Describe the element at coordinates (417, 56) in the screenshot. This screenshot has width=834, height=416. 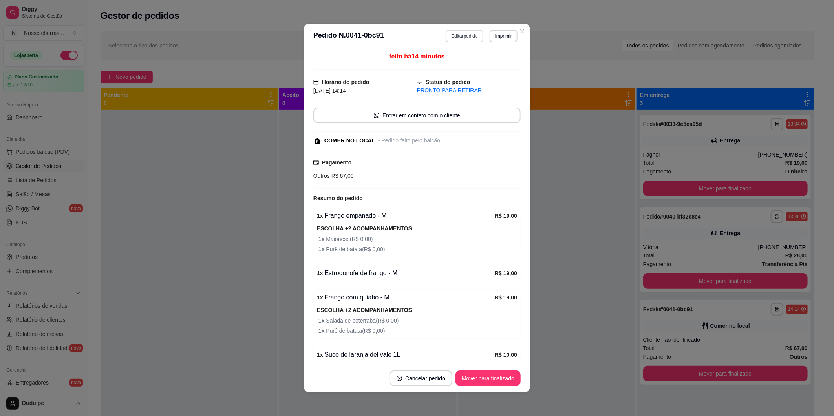
I see `span: feito há 14 minutos` at that location.